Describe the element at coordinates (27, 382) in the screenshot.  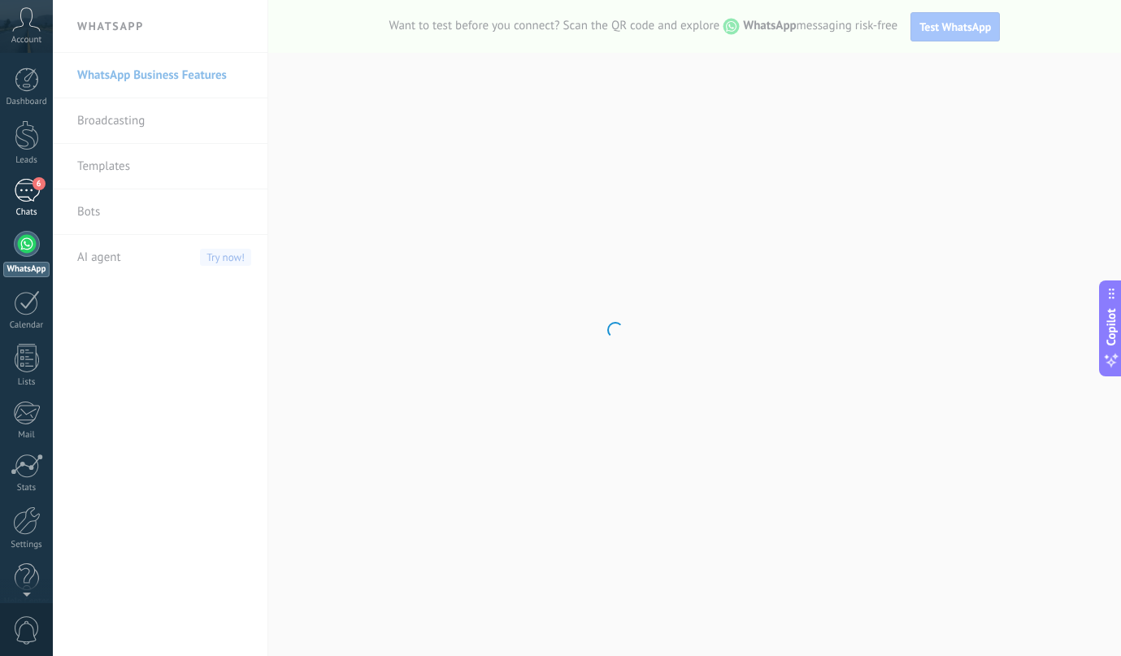
I see `div: Lists` at that location.